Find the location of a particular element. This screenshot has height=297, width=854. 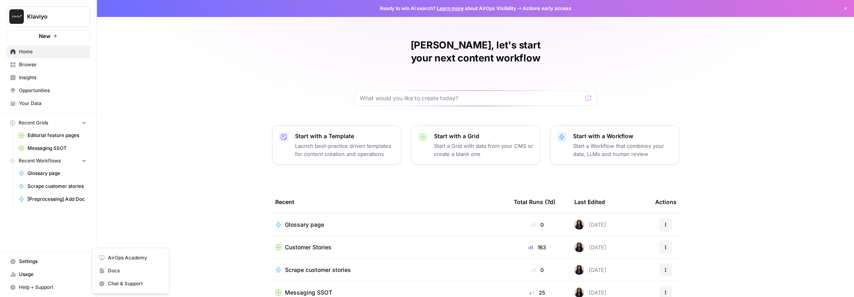

button: Help + Support is located at coordinates (48, 287).